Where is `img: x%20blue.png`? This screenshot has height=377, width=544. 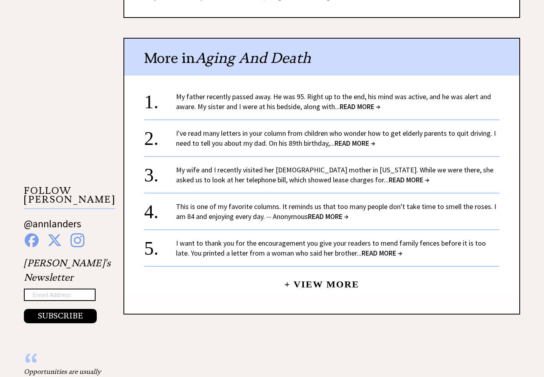 img: x%20blue.png is located at coordinates (55, 240).